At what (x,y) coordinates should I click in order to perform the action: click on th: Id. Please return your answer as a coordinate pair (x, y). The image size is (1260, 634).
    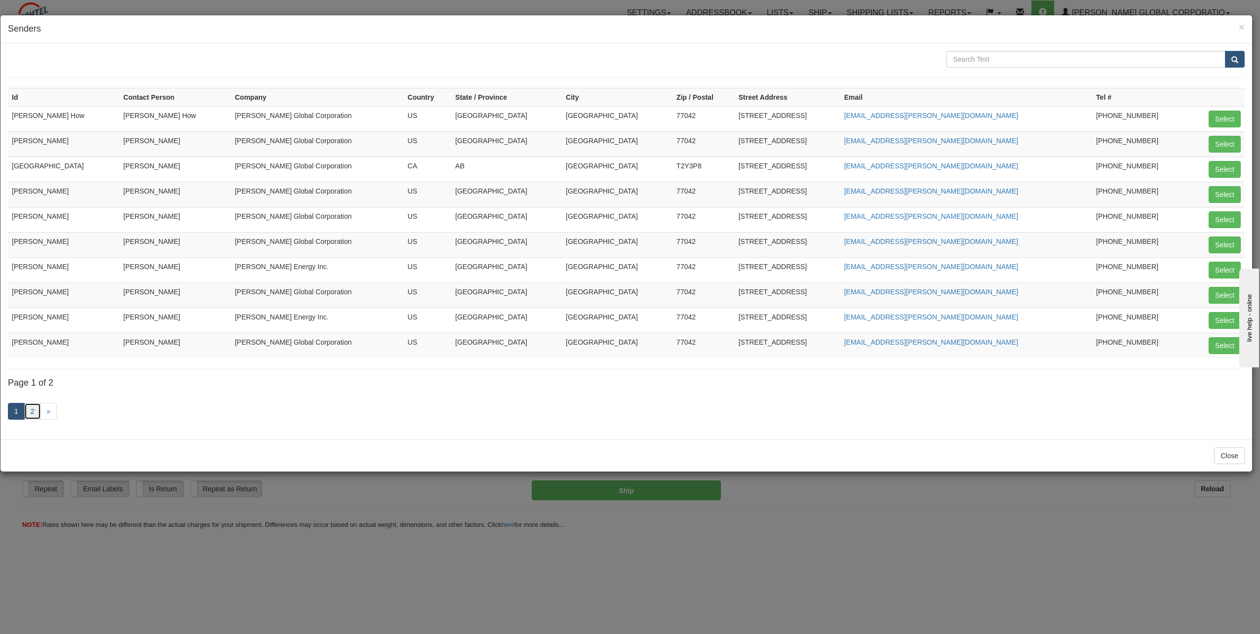
    Looking at the image, I should click on (64, 97).